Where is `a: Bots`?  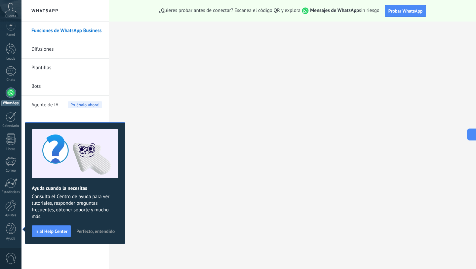
a: Bots is located at coordinates (67, 86).